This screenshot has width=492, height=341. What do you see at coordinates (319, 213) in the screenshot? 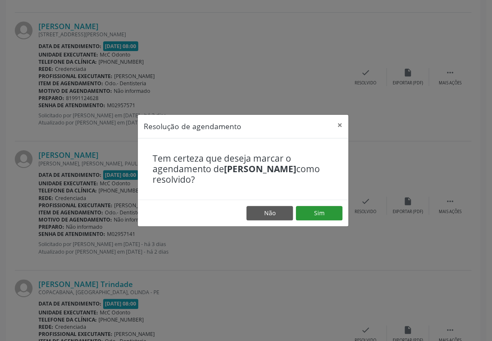
I see `button: Sim` at bounding box center [319, 213].